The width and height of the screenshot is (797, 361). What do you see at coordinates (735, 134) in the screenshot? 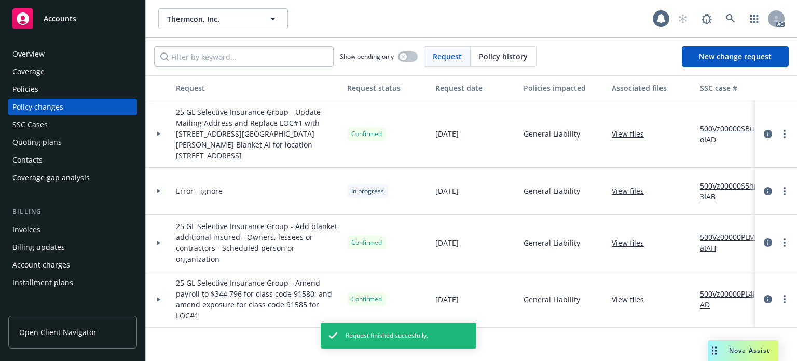
I see `a: 500Vz00000SBu6oIAD` at bounding box center [735, 134].